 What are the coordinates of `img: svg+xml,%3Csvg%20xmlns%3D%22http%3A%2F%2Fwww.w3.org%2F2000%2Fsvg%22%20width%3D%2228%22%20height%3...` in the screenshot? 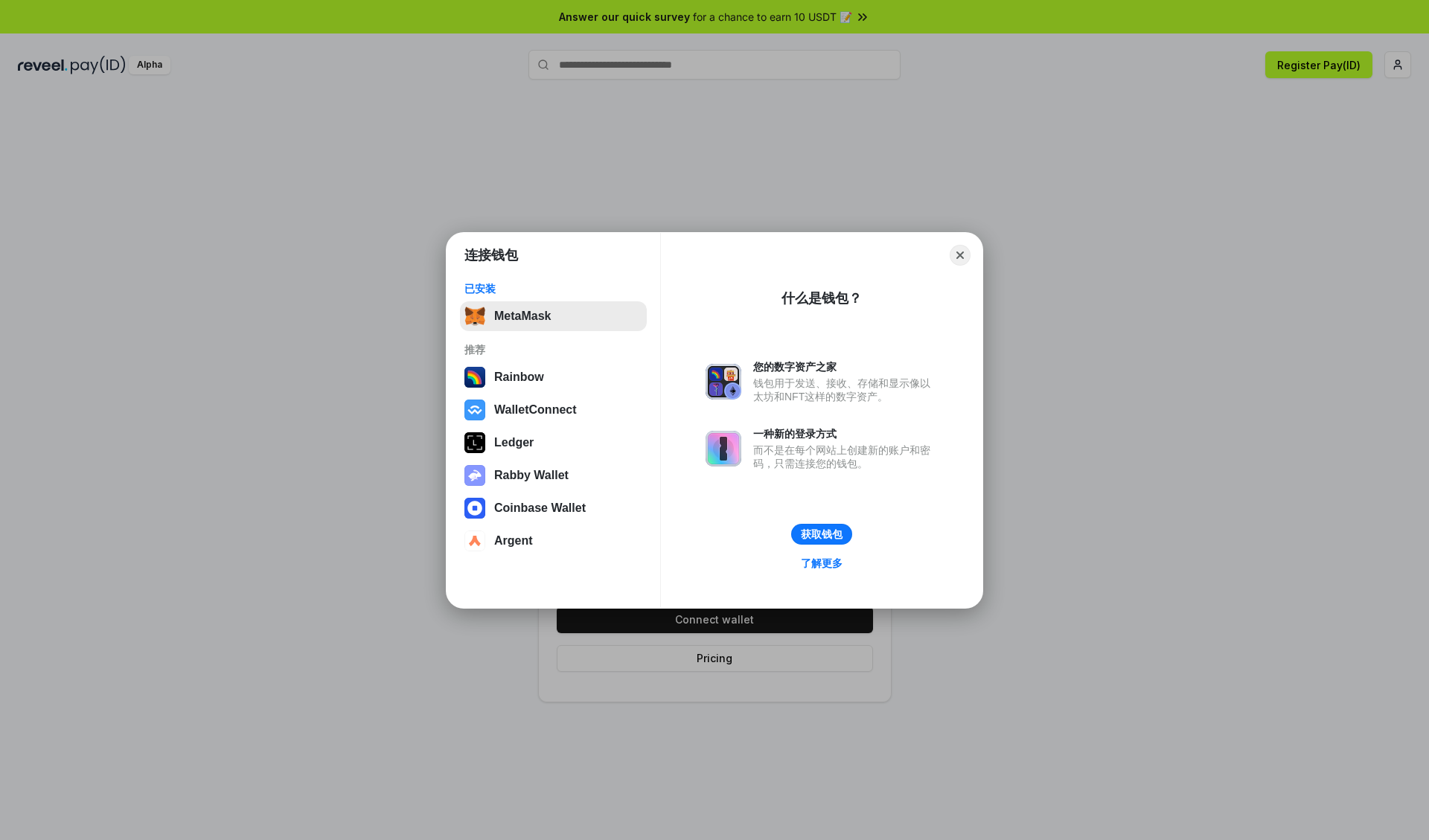 It's located at (475, 442).